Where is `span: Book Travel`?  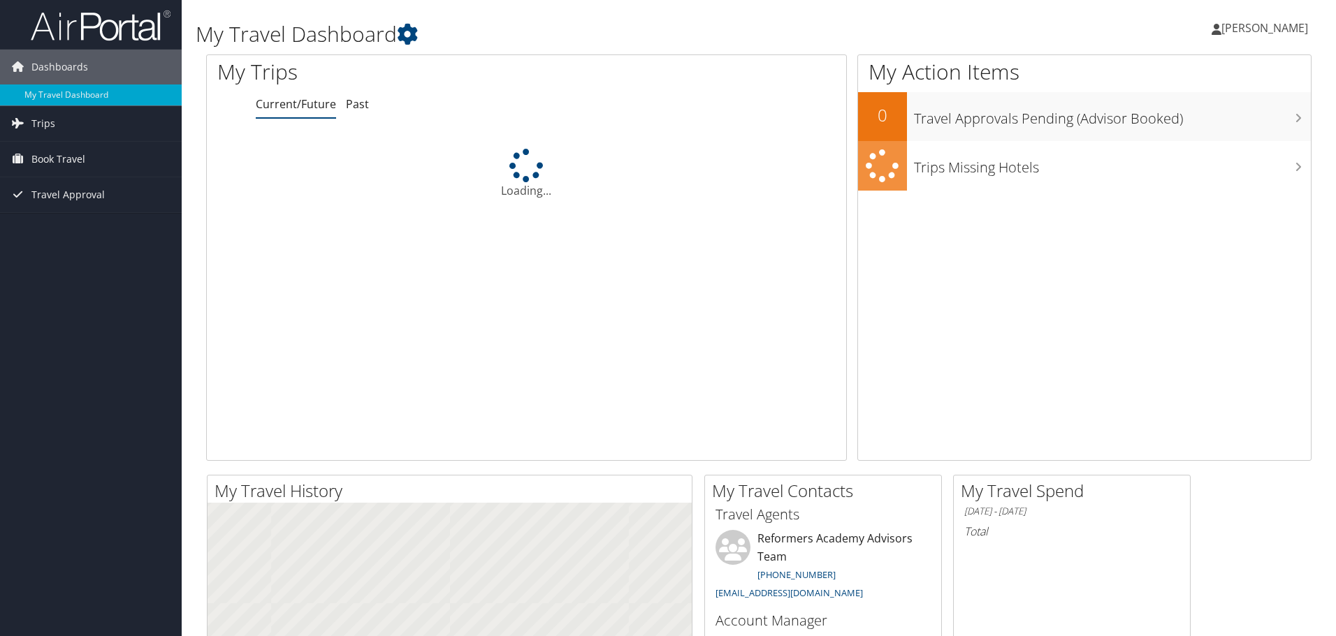 span: Book Travel is located at coordinates (58, 159).